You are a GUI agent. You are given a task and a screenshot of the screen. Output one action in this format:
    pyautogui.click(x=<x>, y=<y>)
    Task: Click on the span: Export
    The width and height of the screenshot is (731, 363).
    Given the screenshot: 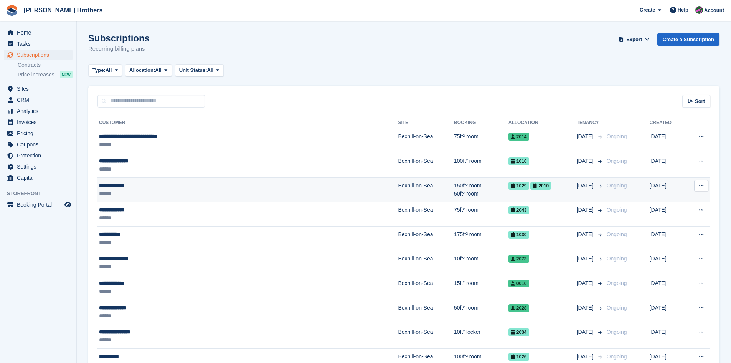 What is the action you would take?
    pyautogui.click(x=634, y=40)
    